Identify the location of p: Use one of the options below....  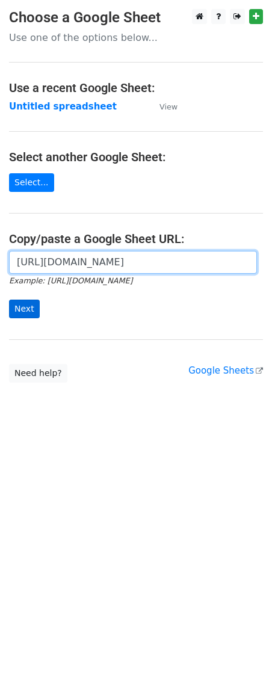
(136, 37).